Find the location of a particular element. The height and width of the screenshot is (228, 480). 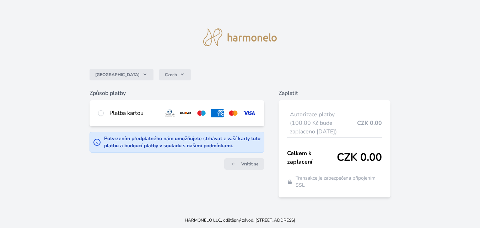

div: Platba kartou is located at coordinates (133, 113).